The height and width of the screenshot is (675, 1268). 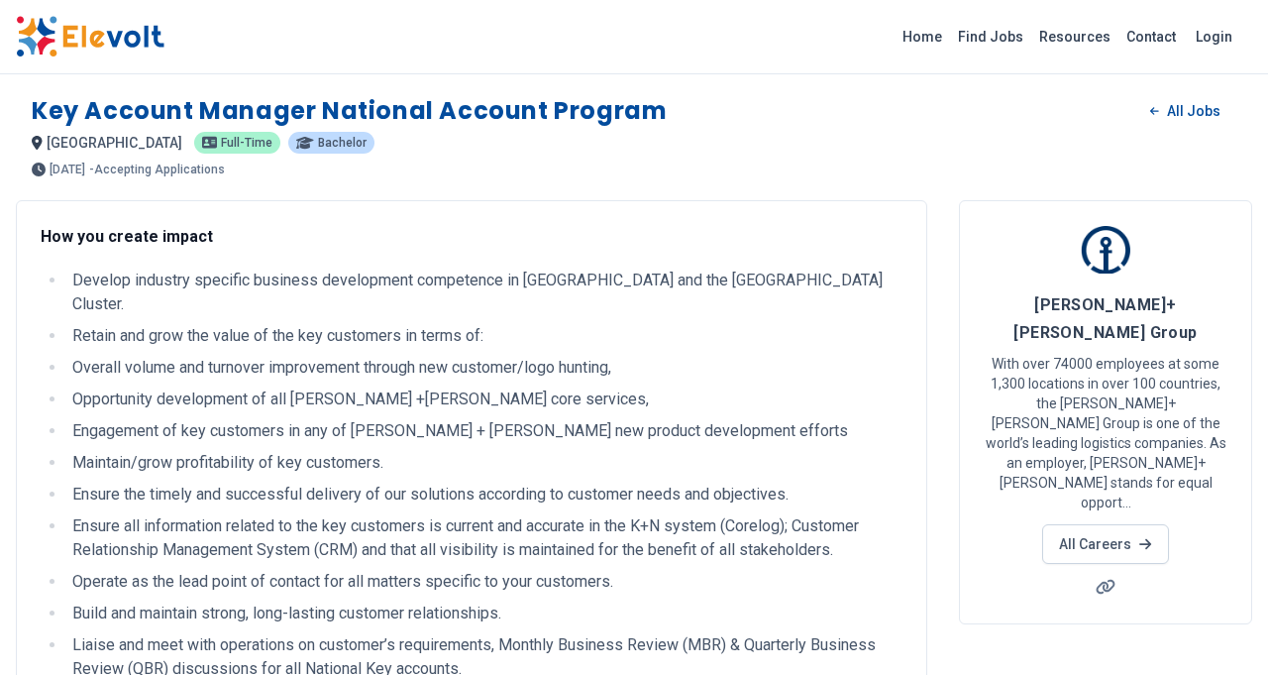 What do you see at coordinates (1106, 250) in the screenshot?
I see `img: Kuehne+Nagel Group` at bounding box center [1106, 250].